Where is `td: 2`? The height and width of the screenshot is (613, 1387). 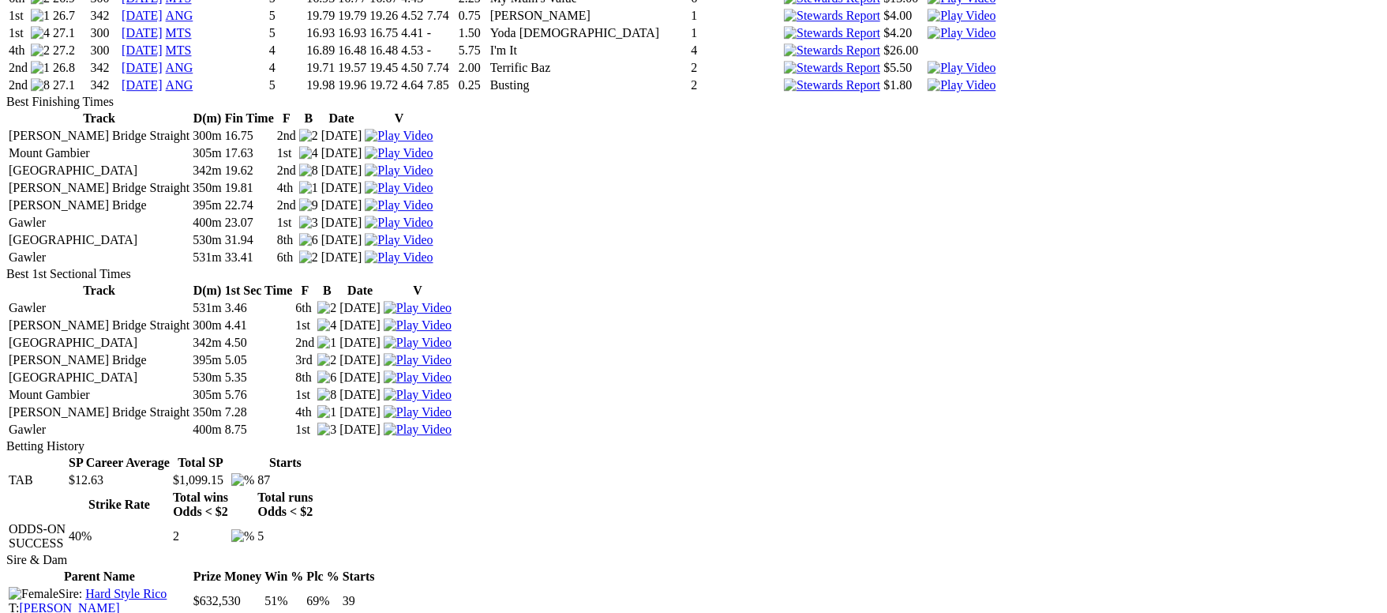
td: 2 is located at coordinates (201, 536).